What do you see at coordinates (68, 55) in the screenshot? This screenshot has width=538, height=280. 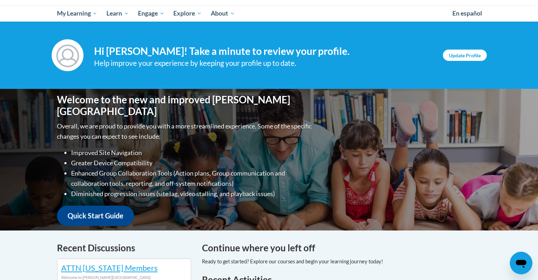 I see `img: Profile Image` at bounding box center [68, 55].